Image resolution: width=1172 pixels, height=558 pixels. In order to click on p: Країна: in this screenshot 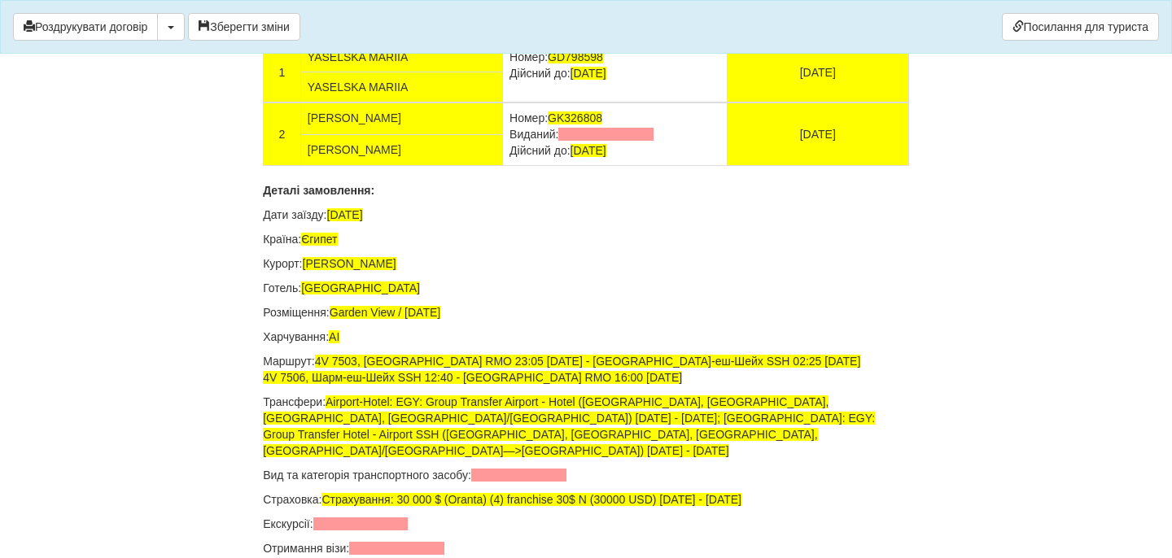, I will do `click(586, 239)`.